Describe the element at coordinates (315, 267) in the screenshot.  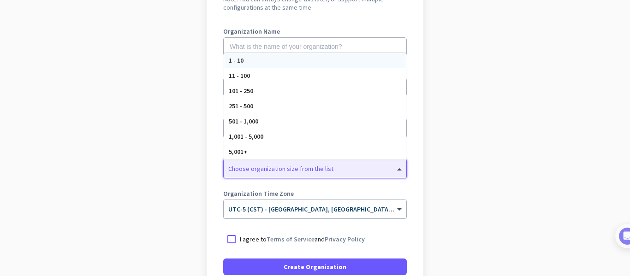
I see `button: Create Organization` at that location.